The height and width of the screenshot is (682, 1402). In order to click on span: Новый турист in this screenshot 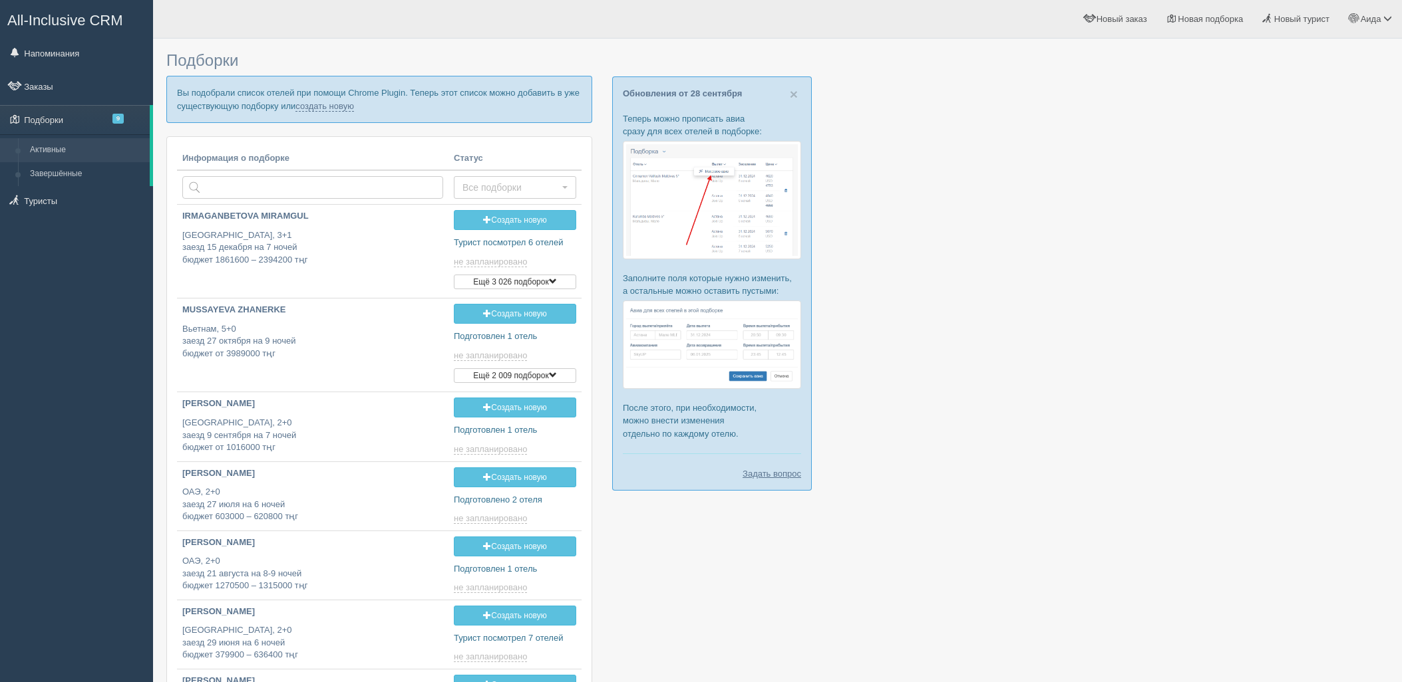, I will do `click(1301, 19)`.